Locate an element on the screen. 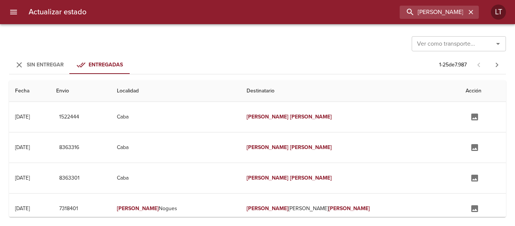 This screenshot has width=515, height=226. button: 7318401 is located at coordinates (69, 208).